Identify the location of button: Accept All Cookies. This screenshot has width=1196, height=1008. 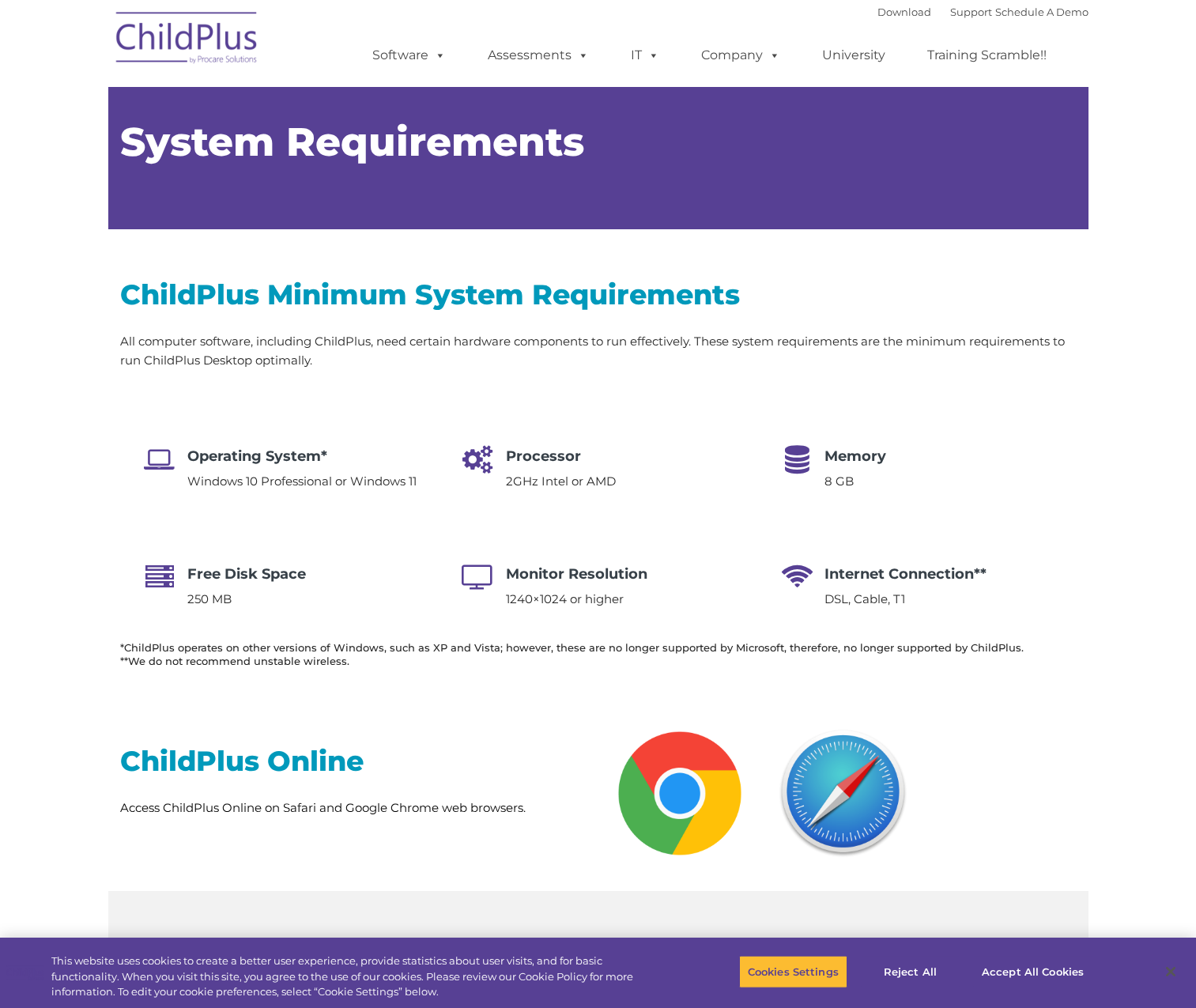
(1032, 971).